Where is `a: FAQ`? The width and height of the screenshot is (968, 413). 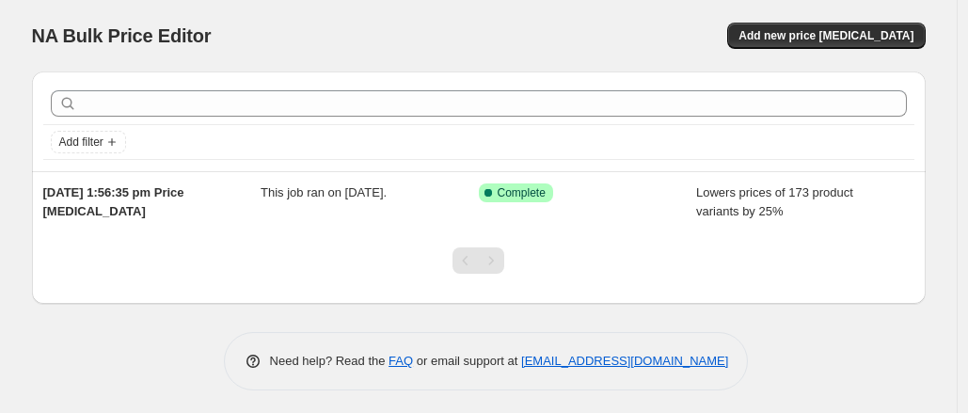 a: FAQ is located at coordinates (401, 360).